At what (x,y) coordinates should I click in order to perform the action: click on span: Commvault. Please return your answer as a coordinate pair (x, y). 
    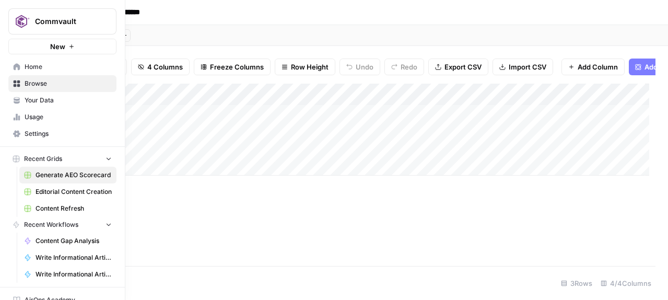
    Looking at the image, I should click on (66, 21).